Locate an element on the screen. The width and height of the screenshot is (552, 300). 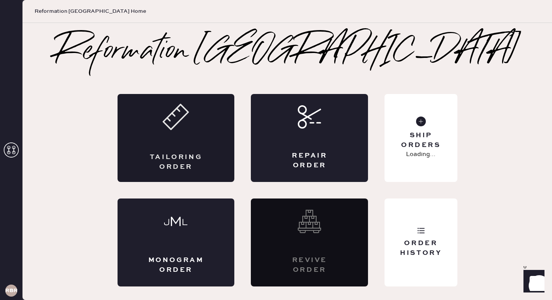
div: Revive order is located at coordinates (309, 265).